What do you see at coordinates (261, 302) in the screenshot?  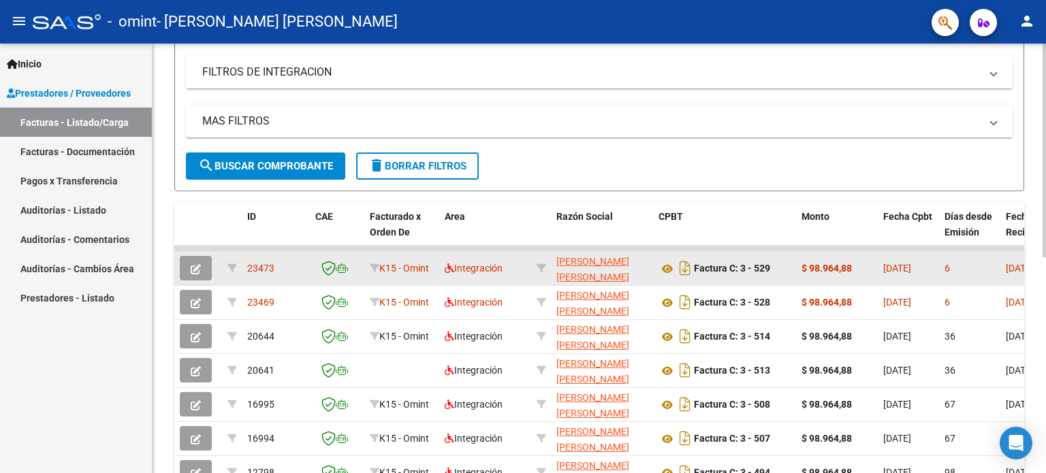 I see `span: 23469` at bounding box center [261, 302].